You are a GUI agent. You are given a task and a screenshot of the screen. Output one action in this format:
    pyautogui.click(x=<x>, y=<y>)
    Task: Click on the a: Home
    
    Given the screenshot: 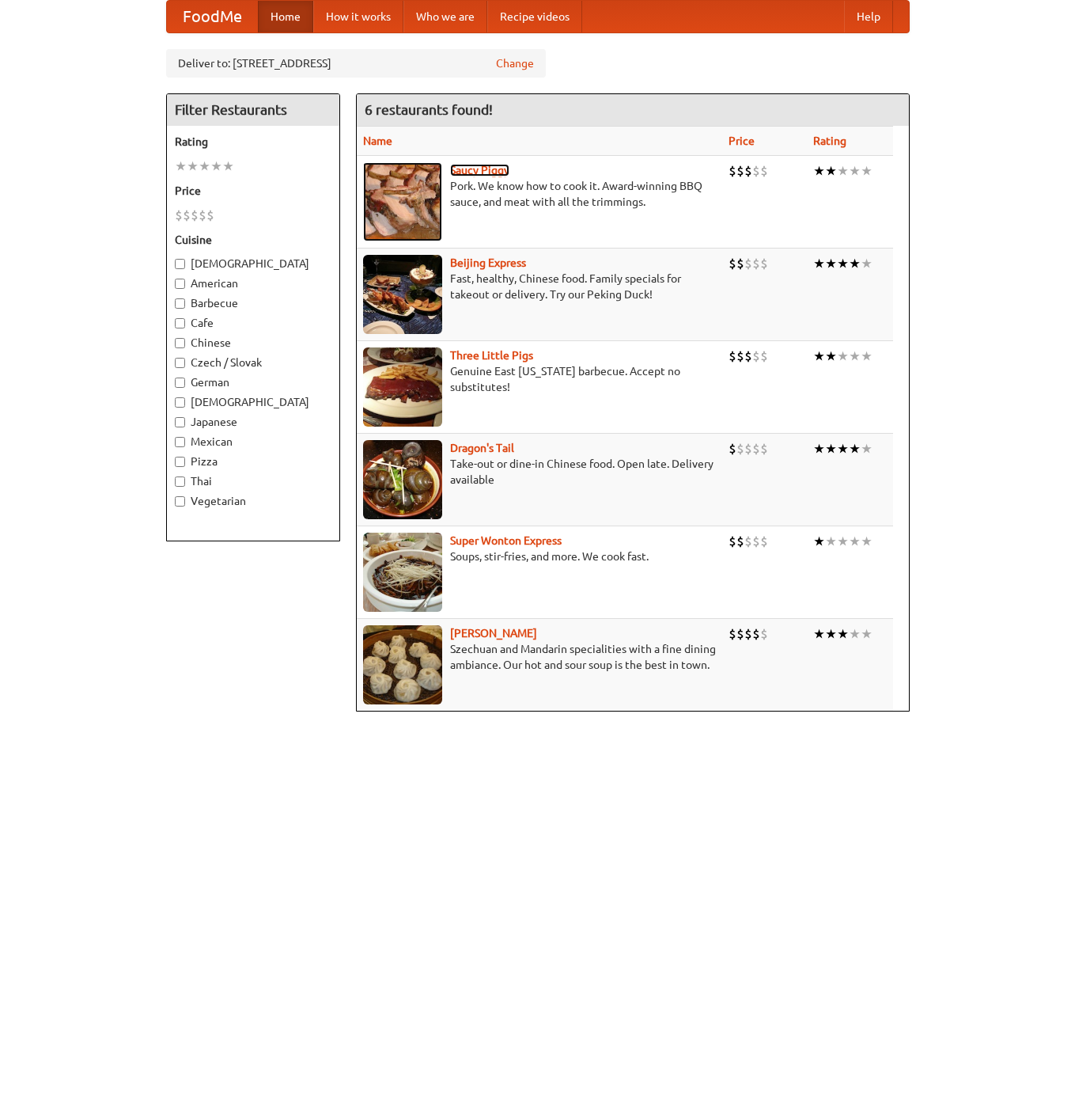 What is the action you would take?
    pyautogui.click(x=286, y=17)
    